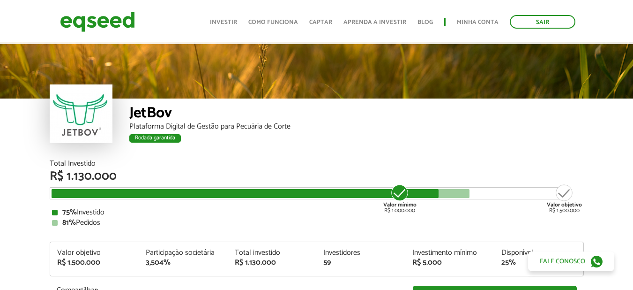 The height and width of the screenshot is (290, 633). What do you see at coordinates (95, 253) in the screenshot?
I see `div: Valor objetivo` at bounding box center [95, 253].